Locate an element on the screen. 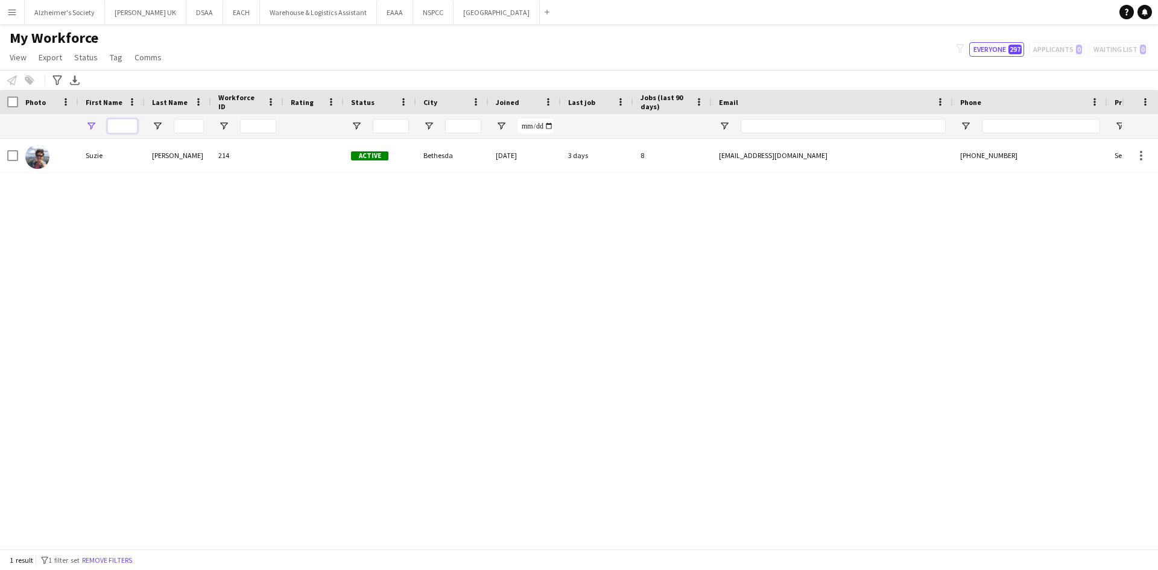 The width and height of the screenshot is (1158, 570). a: Comms is located at coordinates (148, 57).